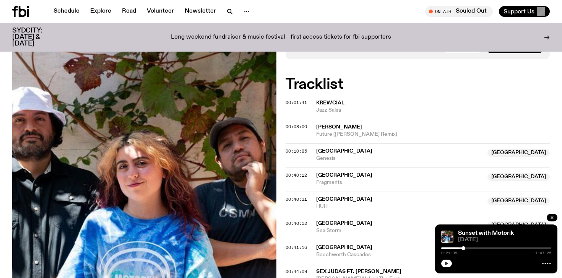  Describe the element at coordinates (296, 247) in the screenshot. I see `span: 00:41:16` at that location.